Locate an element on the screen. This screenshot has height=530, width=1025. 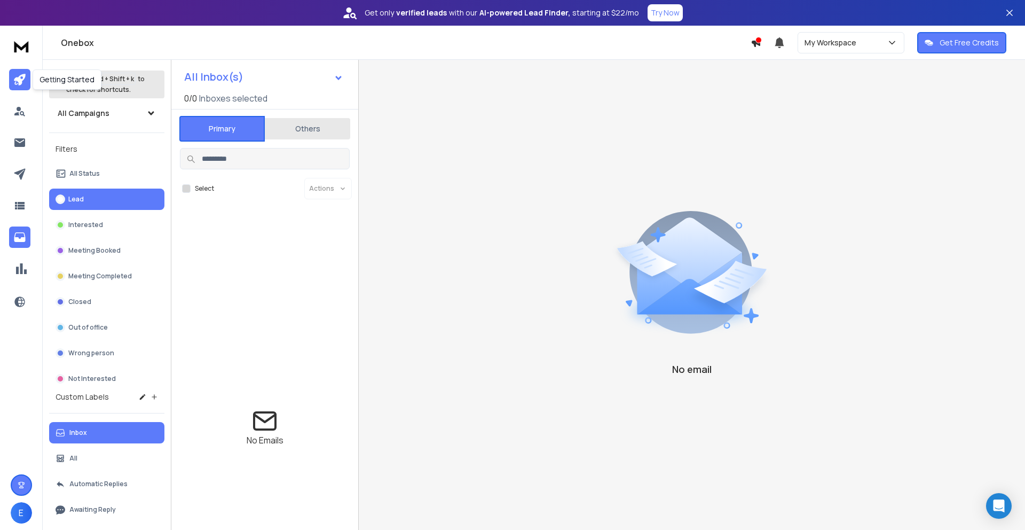
p: My Workspace is located at coordinates (832, 43).